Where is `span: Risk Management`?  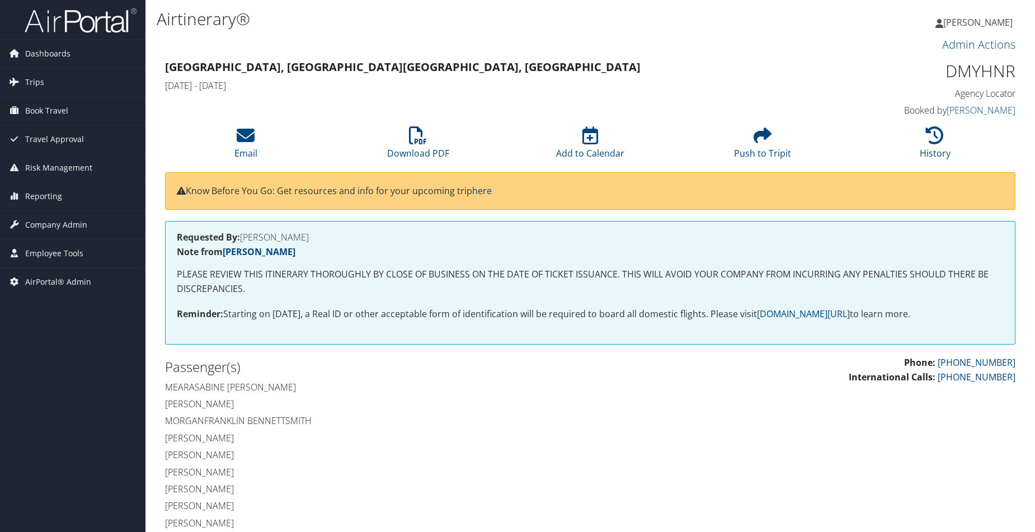
span: Risk Management is located at coordinates (59, 168).